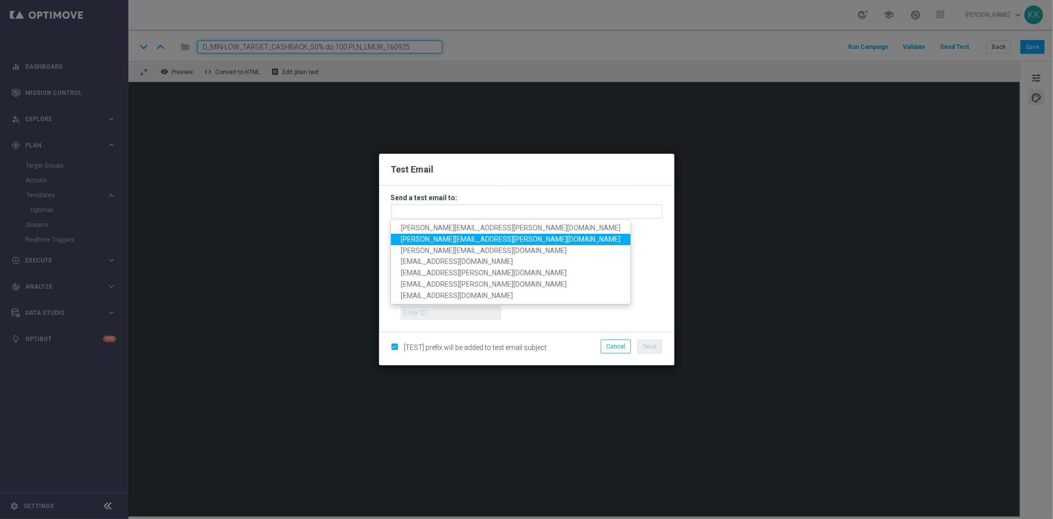 The width and height of the screenshot is (1053, 519). Describe the element at coordinates (527, 198) in the screenshot. I see `h3: Send a test email to:` at that location.